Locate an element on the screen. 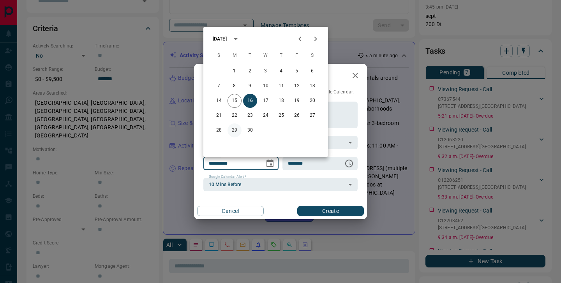 The height and width of the screenshot is (283, 561). button: 16 is located at coordinates (250, 101).